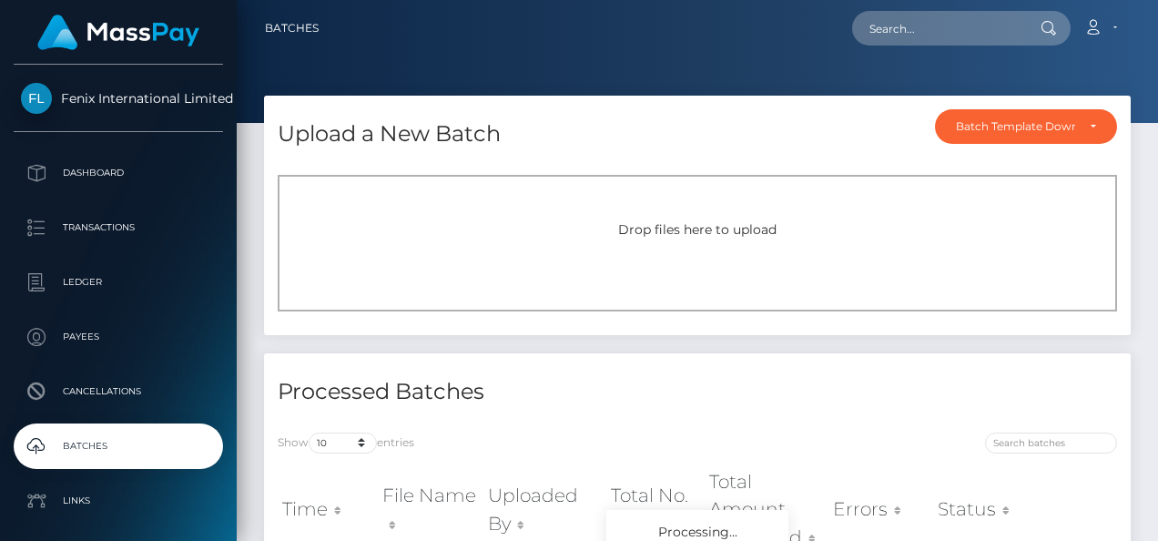 The height and width of the screenshot is (541, 1158). I want to click on a: Cancellations, so click(118, 391).